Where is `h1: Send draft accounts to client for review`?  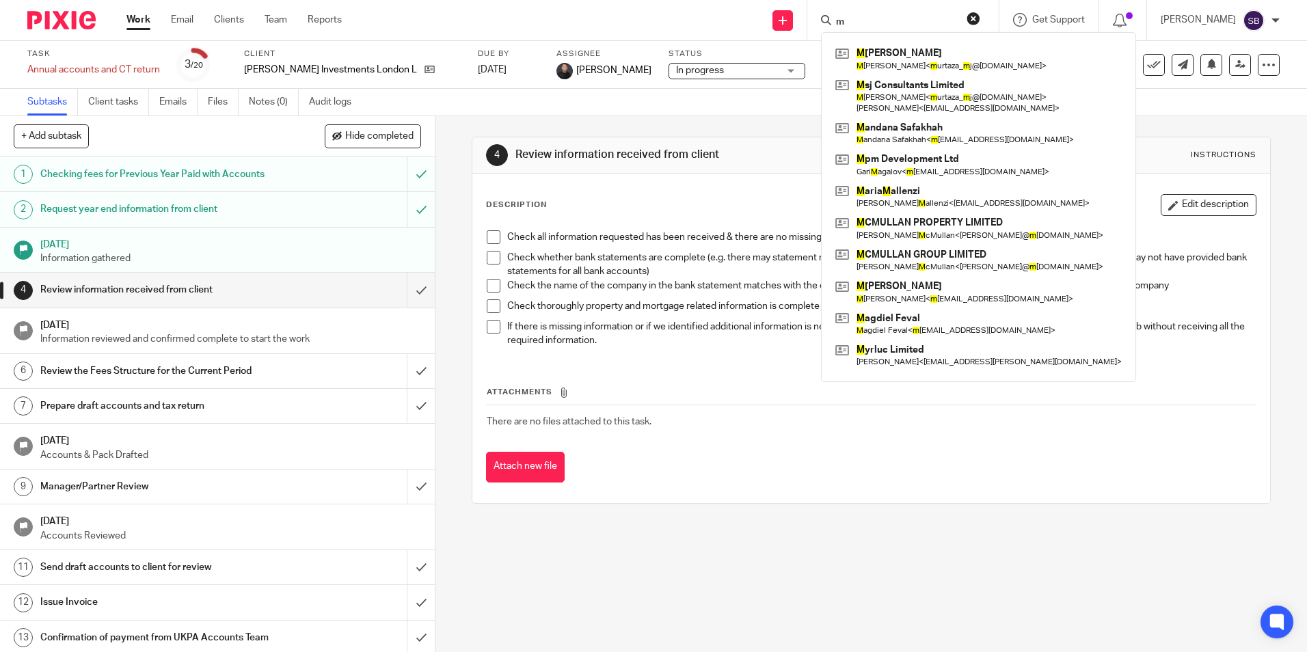 h1: Send draft accounts to client for review is located at coordinates (158, 567).